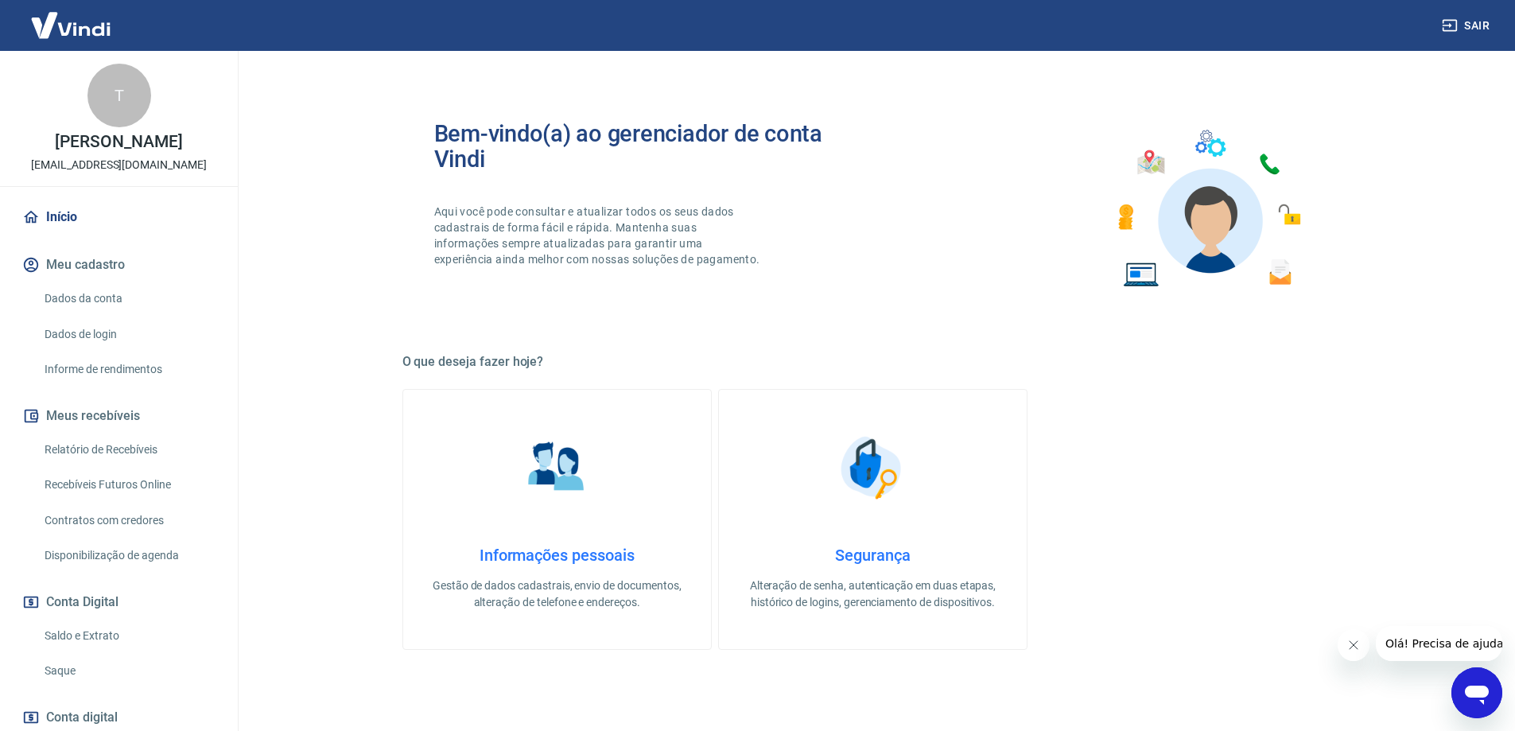 Image resolution: width=1515 pixels, height=731 pixels. Describe the element at coordinates (82, 717) in the screenshot. I see `span: Conta digital` at that location.